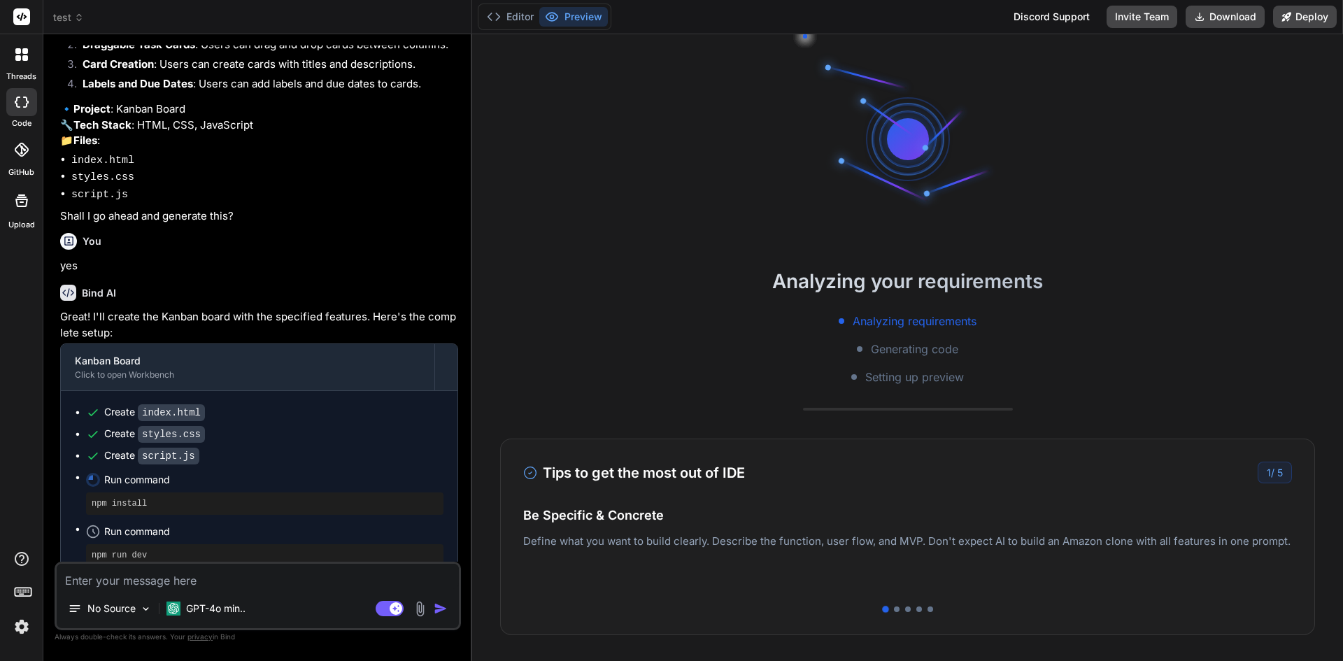 The width and height of the screenshot is (1343, 661). Describe the element at coordinates (1225, 17) in the screenshot. I see `button: Download` at that location.